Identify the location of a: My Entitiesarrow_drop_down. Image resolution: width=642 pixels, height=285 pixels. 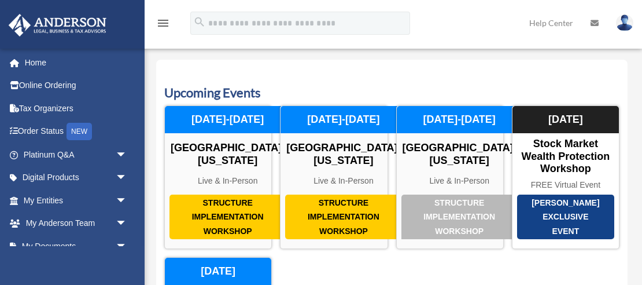
(76, 200).